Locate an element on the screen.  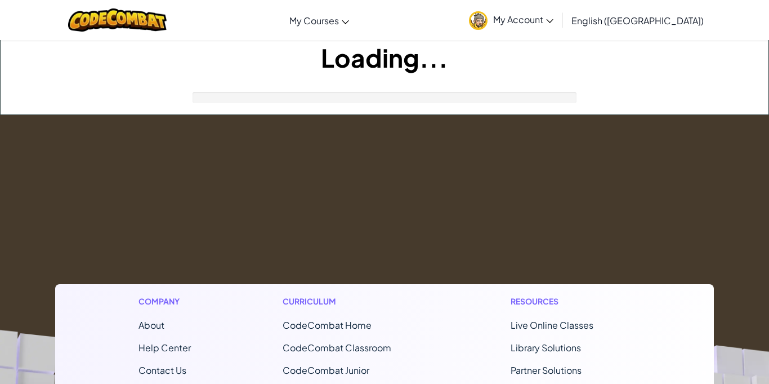
a: Live Online Classes is located at coordinates (552, 324).